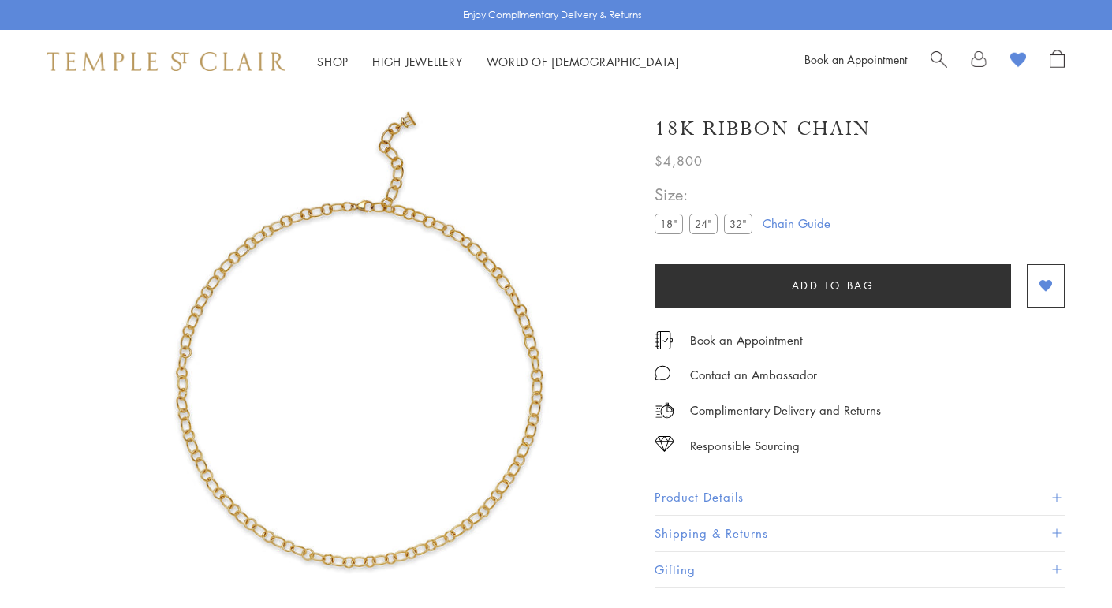  What do you see at coordinates (738, 223) in the screenshot?
I see `label: 32"` at bounding box center [738, 223].